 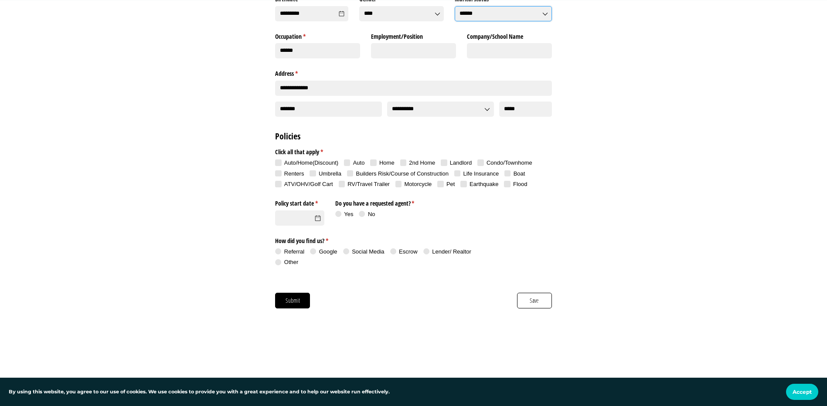 What do you see at coordinates (802, 392) in the screenshot?
I see `span: Accept` at bounding box center [802, 392].